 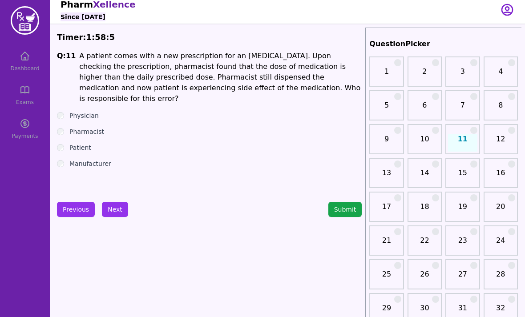 I want to click on a: 6, so click(x=424, y=109).